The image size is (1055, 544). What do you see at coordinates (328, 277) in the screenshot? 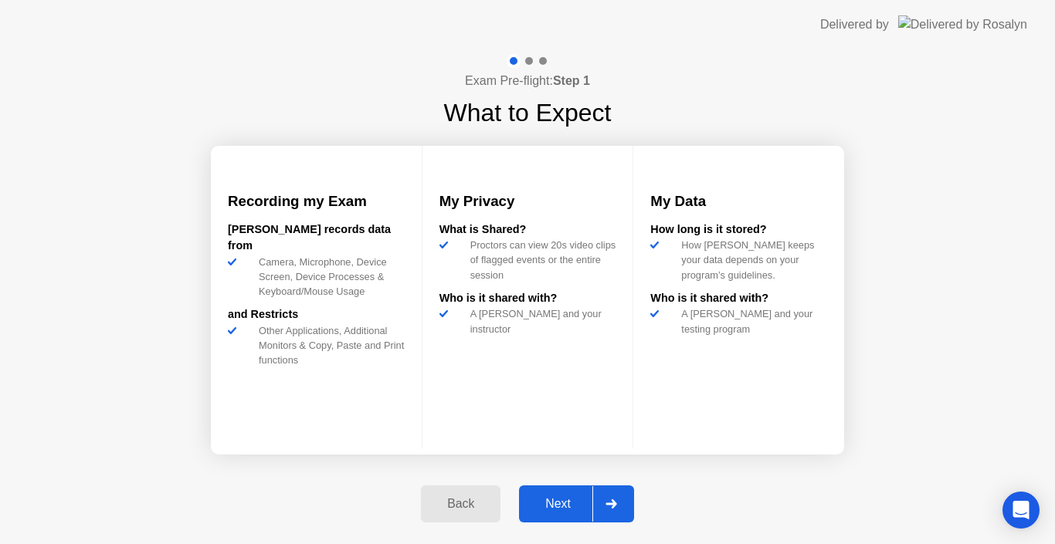
I see `div: Camera, Microphone, Device Screen, Device Processes & Keyboard/Mouse Usage` at bounding box center [328, 277].